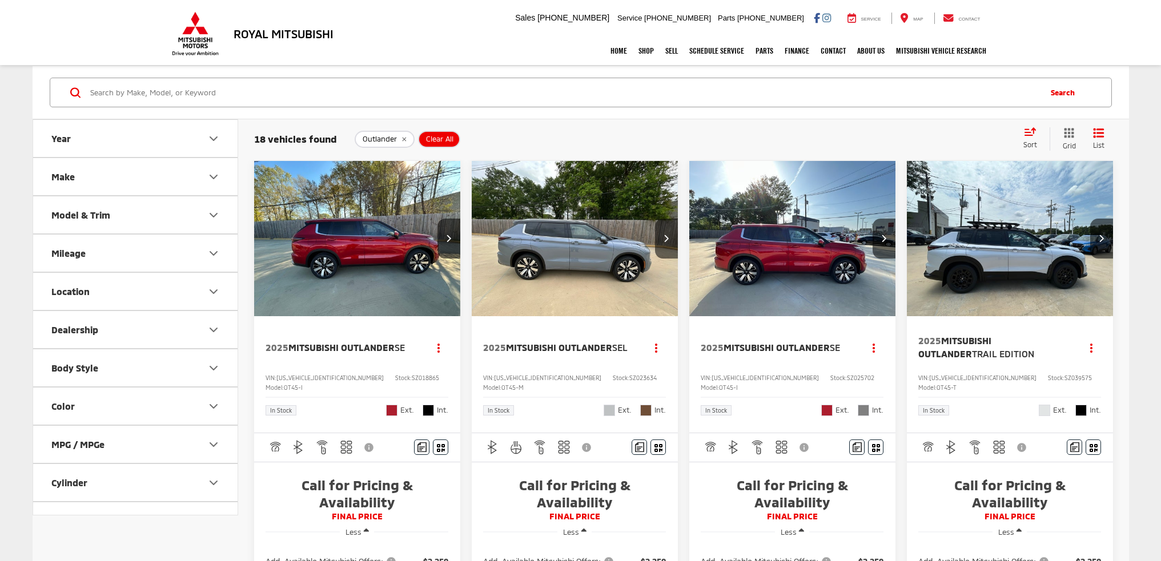 This screenshot has height=561, width=1161. What do you see at coordinates (439, 139) in the screenshot?
I see `button: Clear All` at bounding box center [439, 139].